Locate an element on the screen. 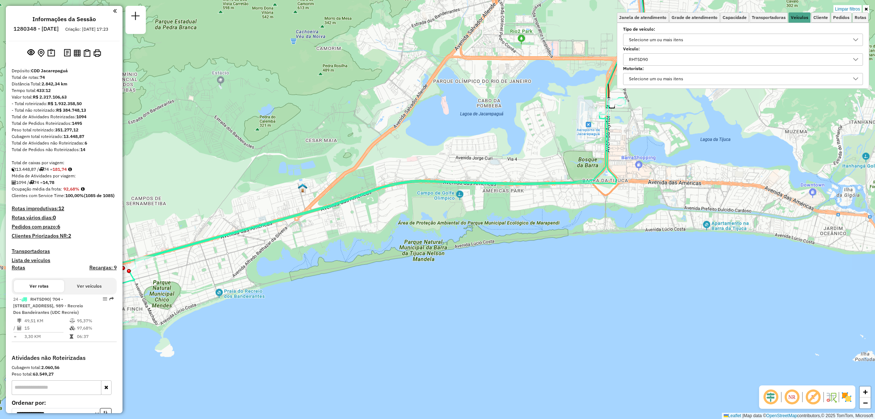 The image size is (875, 419). h4: Pedidos com prazo: is located at coordinates (36, 226).